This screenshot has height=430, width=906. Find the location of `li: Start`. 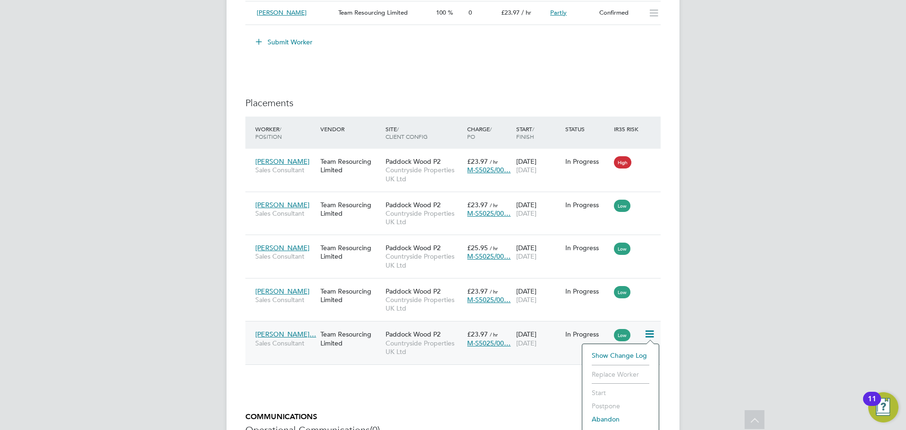

li: Start is located at coordinates (620, 392).